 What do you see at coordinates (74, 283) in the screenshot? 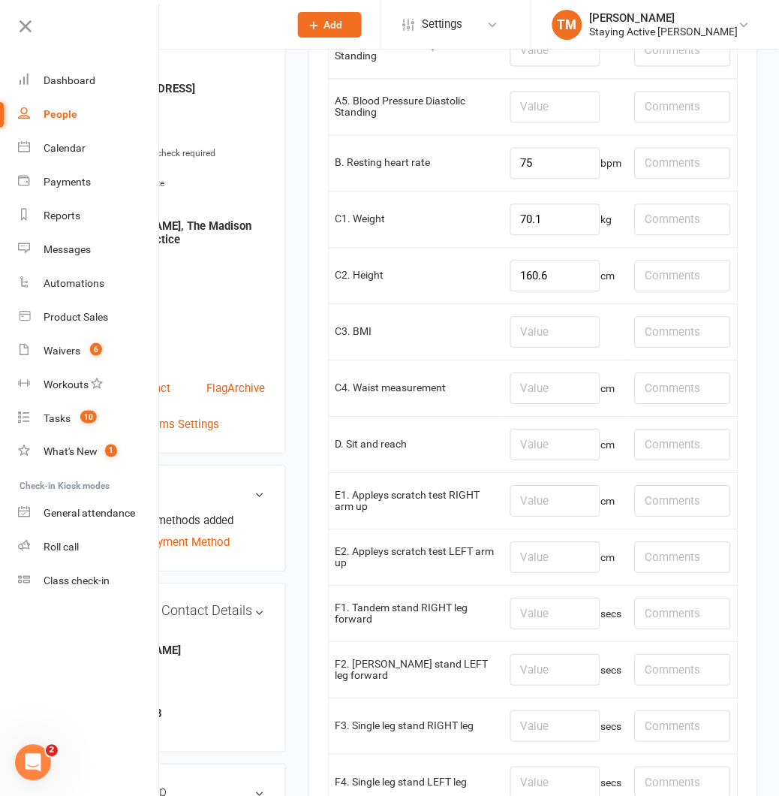
I see `div: Automations` at bounding box center [74, 283].